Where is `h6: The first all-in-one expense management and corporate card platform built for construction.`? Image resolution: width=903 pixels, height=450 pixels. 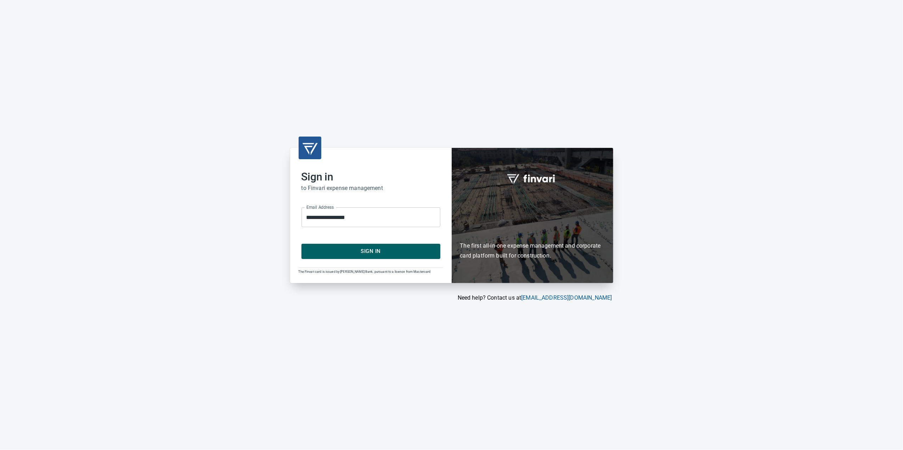
h6: The first all-in-one expense management and corporate card platform built for construction. is located at coordinates (532, 231).